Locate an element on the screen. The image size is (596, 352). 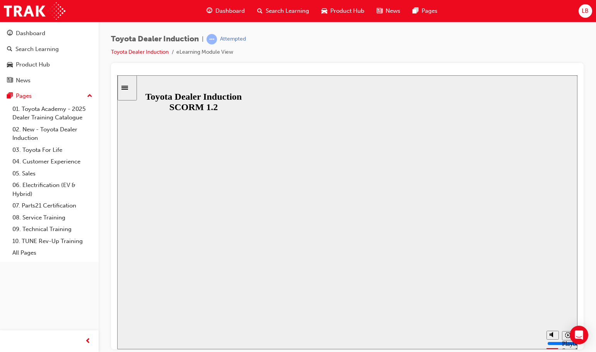
a: News is located at coordinates (49, 80).